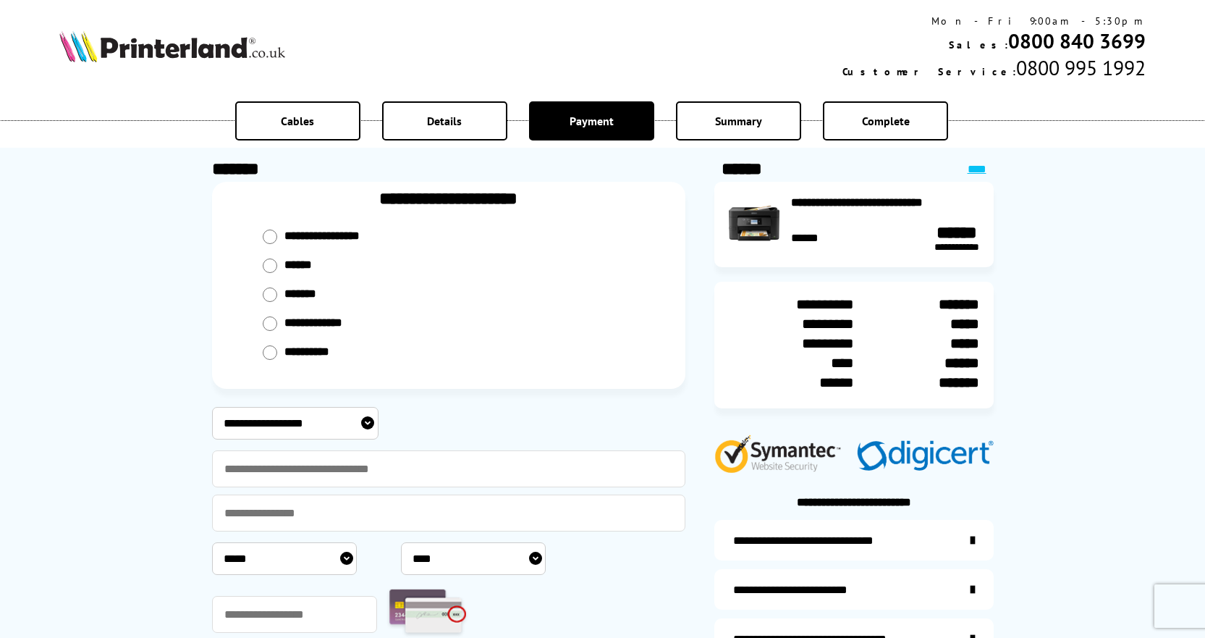 The width and height of the screenshot is (1205, 638). Describe the element at coordinates (1077, 41) in the screenshot. I see `a: 0800 840 3699` at that location.